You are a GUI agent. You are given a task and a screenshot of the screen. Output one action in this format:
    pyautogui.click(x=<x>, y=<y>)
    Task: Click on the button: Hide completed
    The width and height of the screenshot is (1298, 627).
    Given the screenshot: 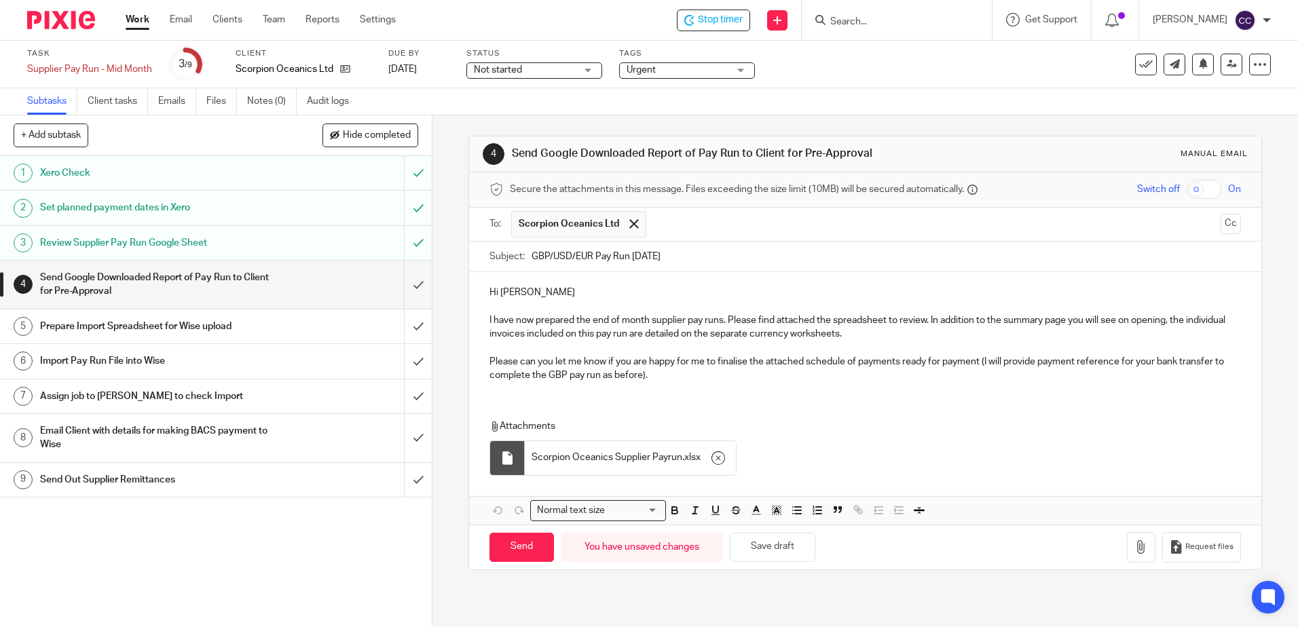 What is the action you would take?
    pyautogui.click(x=370, y=135)
    